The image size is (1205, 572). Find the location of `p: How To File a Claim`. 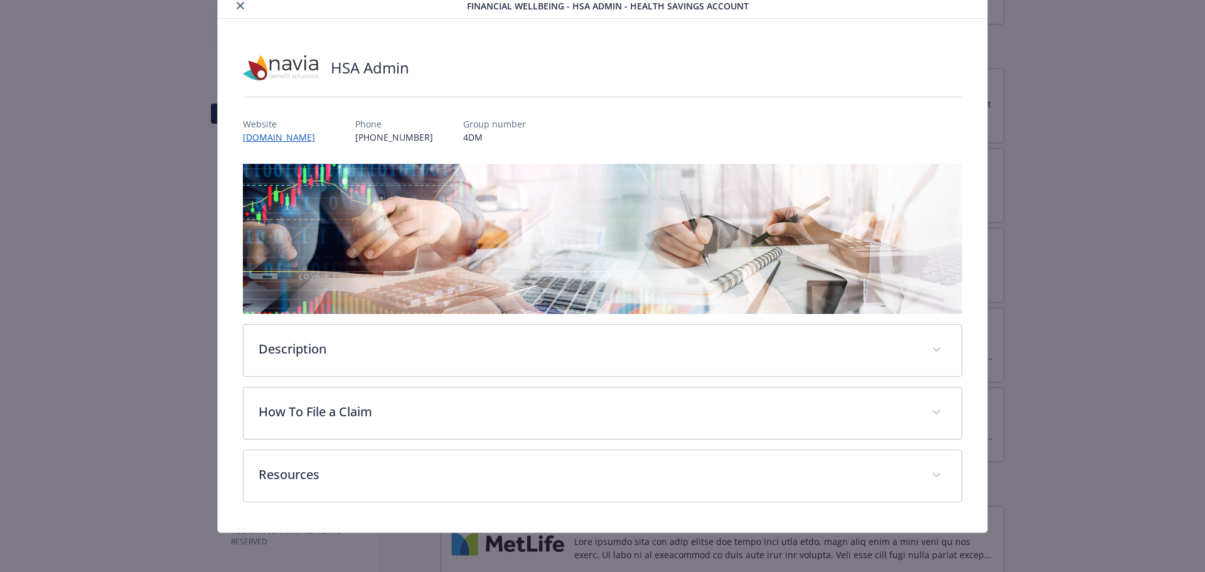

p: How To File a Claim is located at coordinates (587, 412).